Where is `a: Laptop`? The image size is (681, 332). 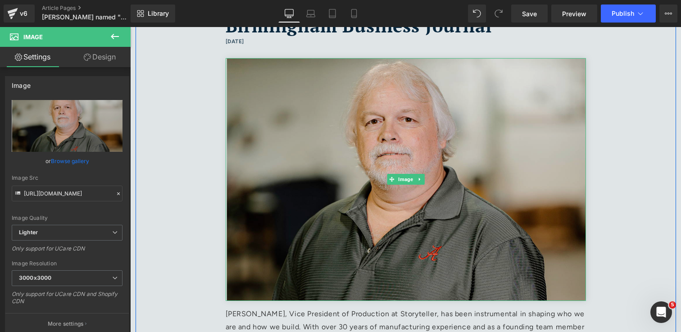
a: Laptop is located at coordinates (311, 14).